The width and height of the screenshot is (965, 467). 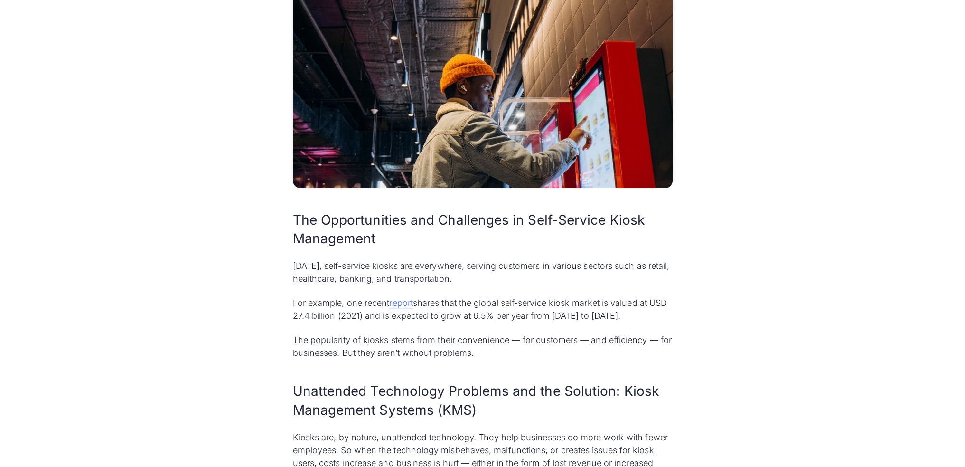 I want to click on h2: The Opportunities and Challenges in Self-Service Kiosk Management, so click(x=483, y=229).